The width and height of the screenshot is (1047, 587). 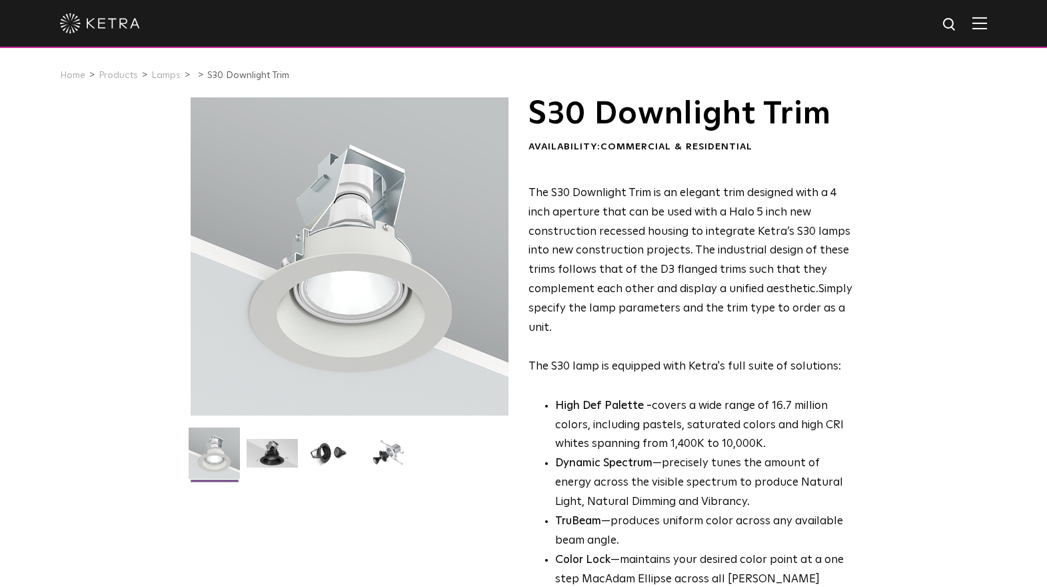 I want to click on img: S30 Halo Downlight_Hero_Black_Gradient, so click(x=272, y=458).